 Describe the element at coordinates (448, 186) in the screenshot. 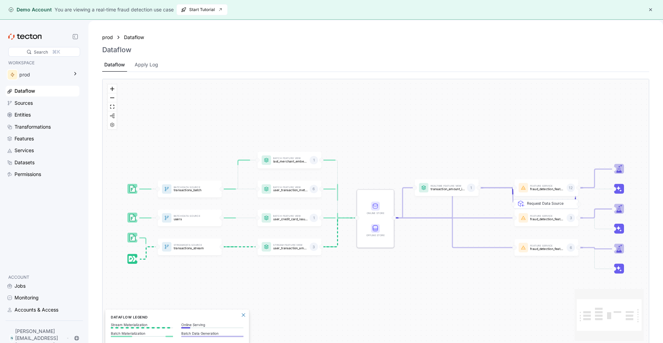

I see `p: Realtime Feature View` at that location.